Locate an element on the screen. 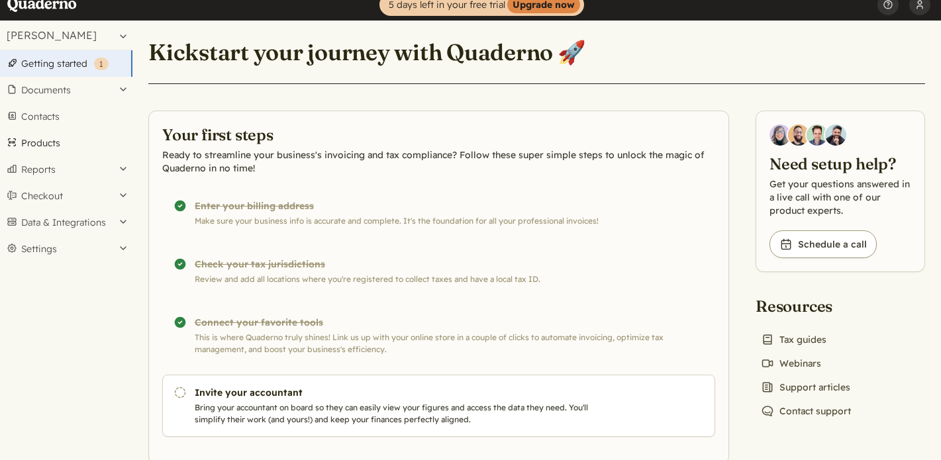 The image size is (941, 460). h2: Your first steps is located at coordinates (438, 135).